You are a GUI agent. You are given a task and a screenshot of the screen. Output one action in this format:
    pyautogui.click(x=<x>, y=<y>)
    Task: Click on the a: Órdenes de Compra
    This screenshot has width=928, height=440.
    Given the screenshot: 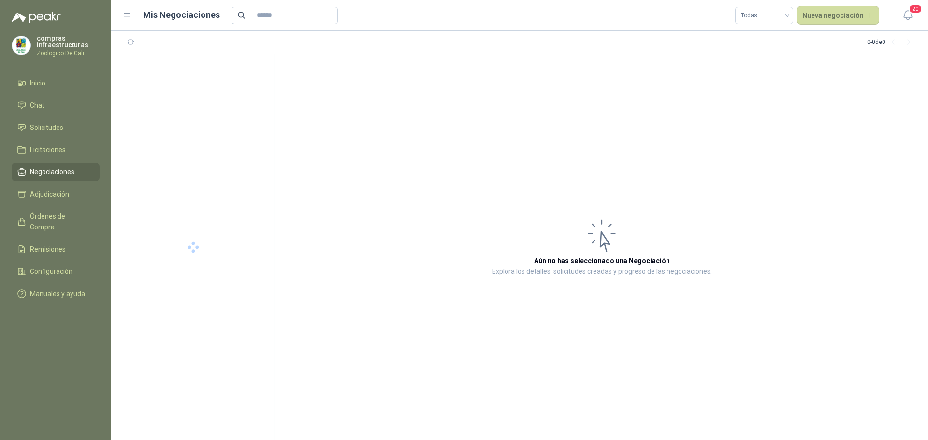 What is the action you would take?
    pyautogui.click(x=56, y=222)
    